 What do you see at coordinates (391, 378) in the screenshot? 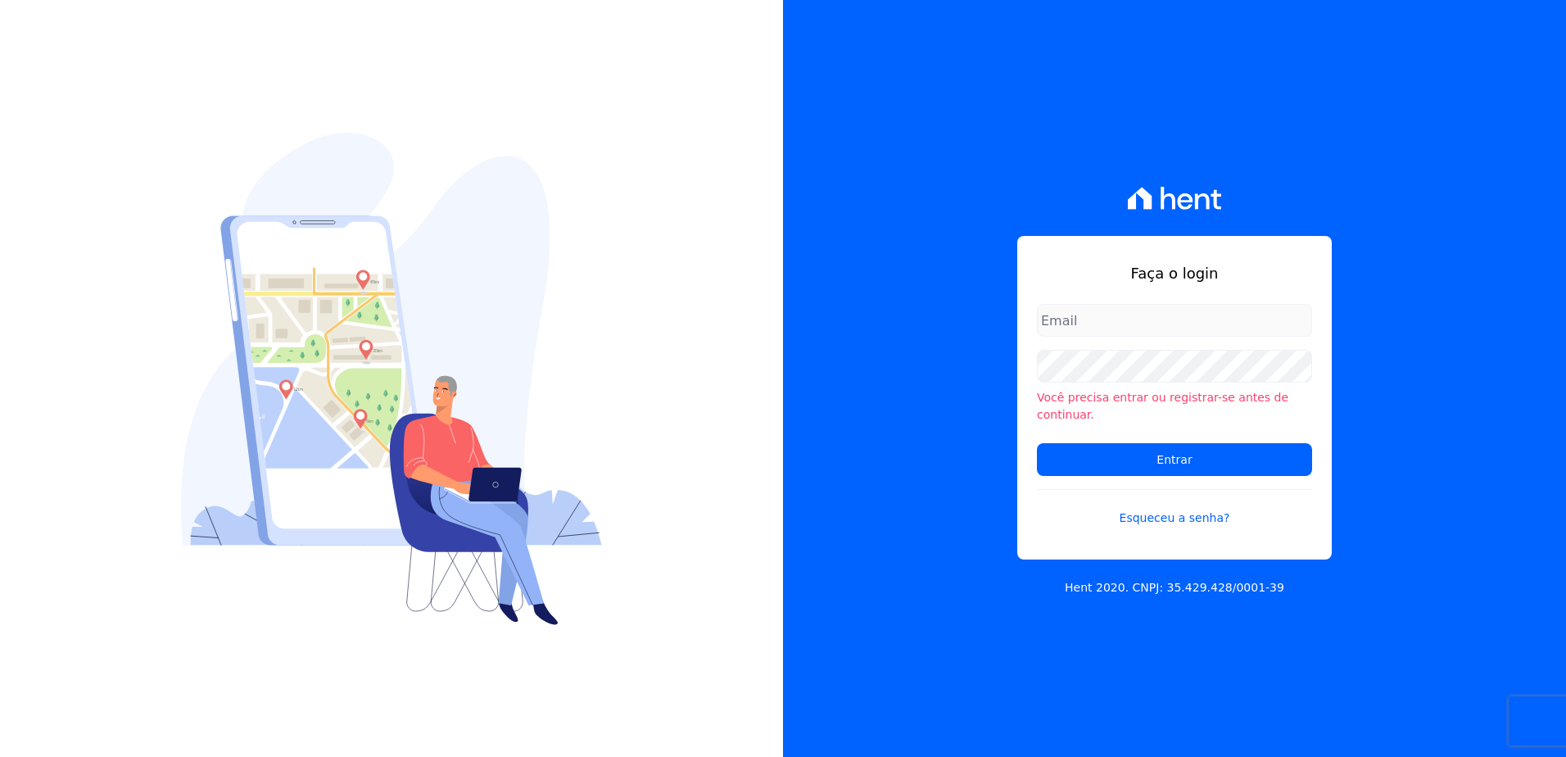
I see `img: Login` at bounding box center [391, 378].